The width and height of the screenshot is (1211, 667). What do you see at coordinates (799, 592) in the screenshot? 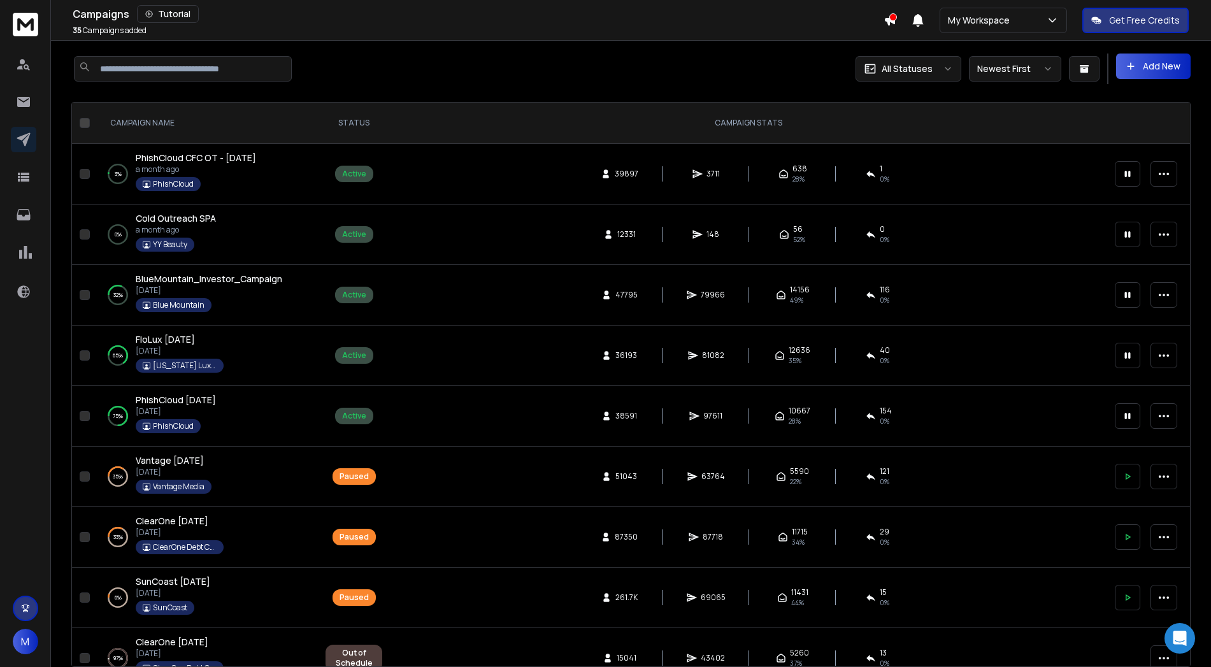
I see `span: 11431` at bounding box center [799, 592].